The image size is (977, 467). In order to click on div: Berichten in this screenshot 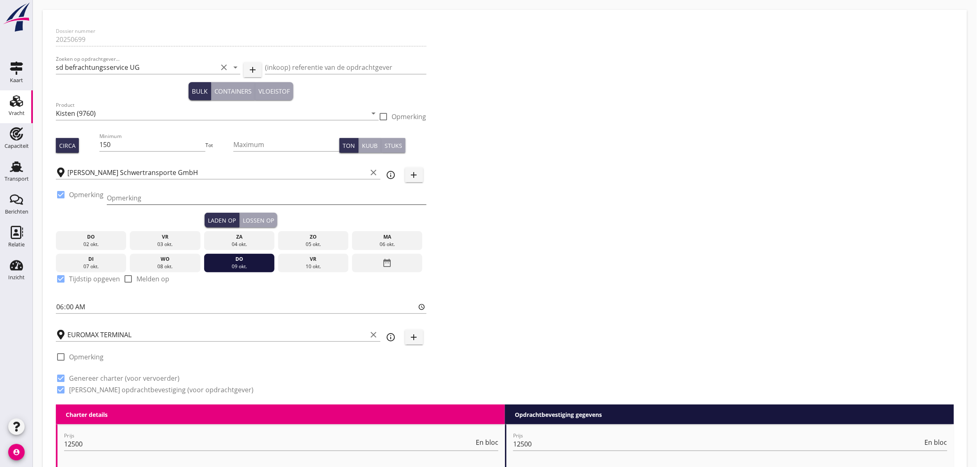, I will do `click(16, 212)`.